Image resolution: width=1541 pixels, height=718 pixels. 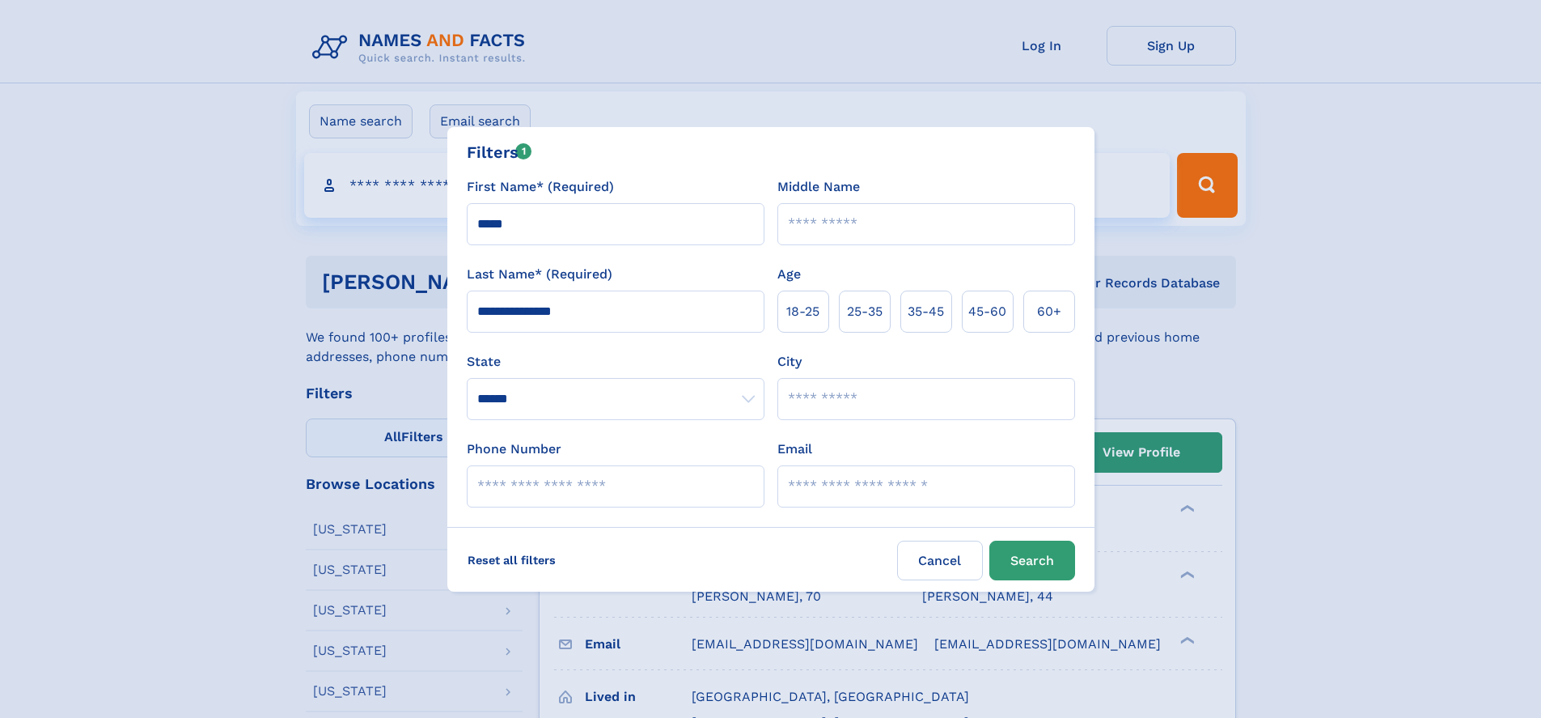 I want to click on span: 35‑45, so click(x=926, y=311).